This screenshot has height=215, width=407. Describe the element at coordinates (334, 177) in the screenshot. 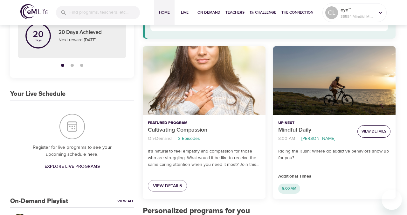

I see `p: Additional Times` at that location.